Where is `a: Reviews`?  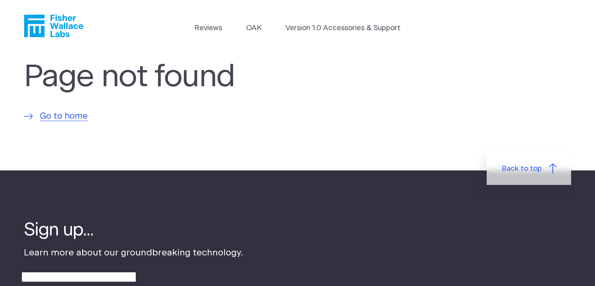
a: Reviews is located at coordinates (208, 28).